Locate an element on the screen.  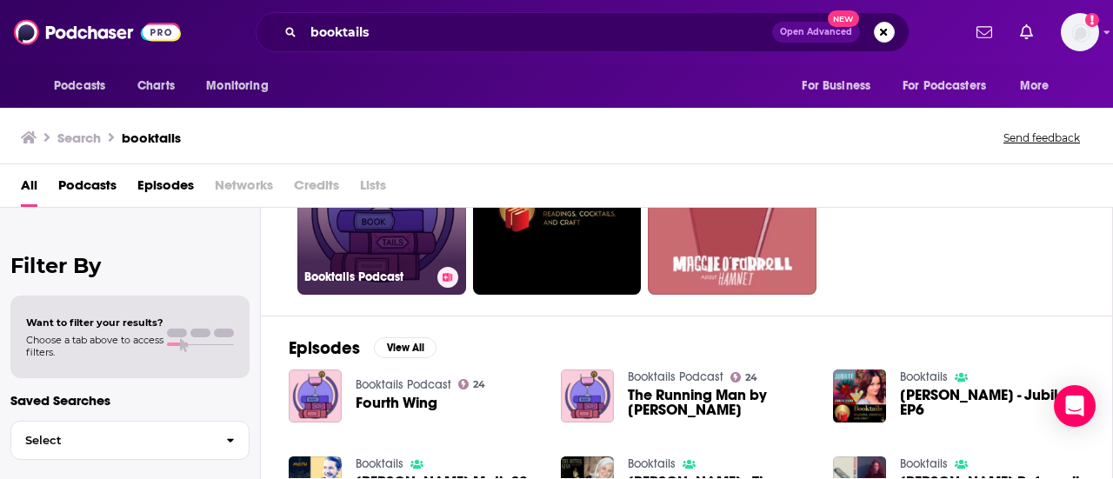
img: User Profile is located at coordinates (1080, 32).